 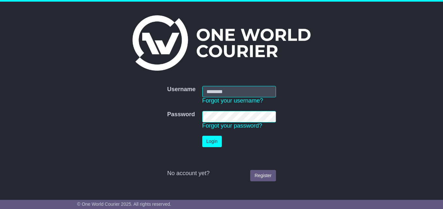 I want to click on img: One World, so click(x=222, y=43).